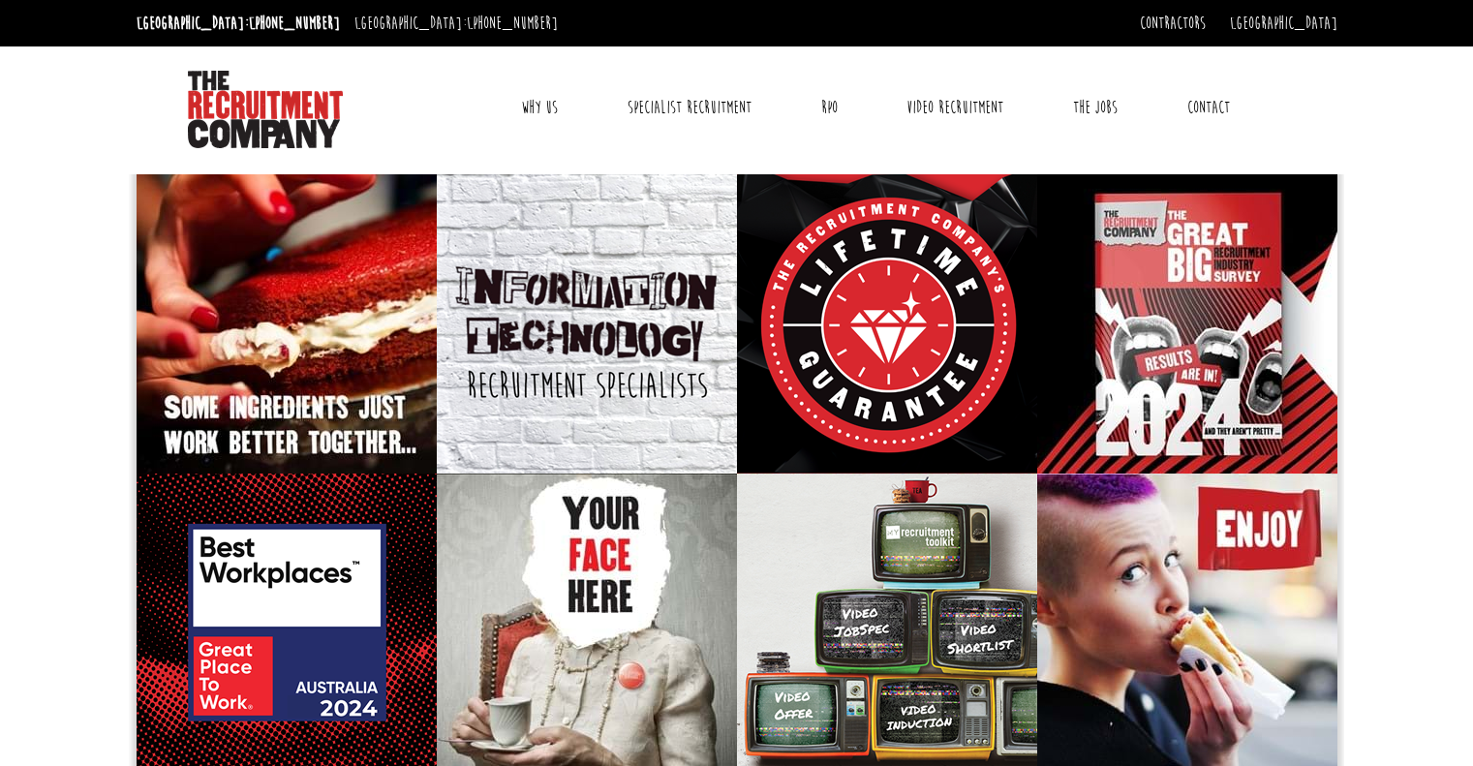 This screenshot has width=1473, height=766. I want to click on img: The Recruitment Company, so click(265, 109).